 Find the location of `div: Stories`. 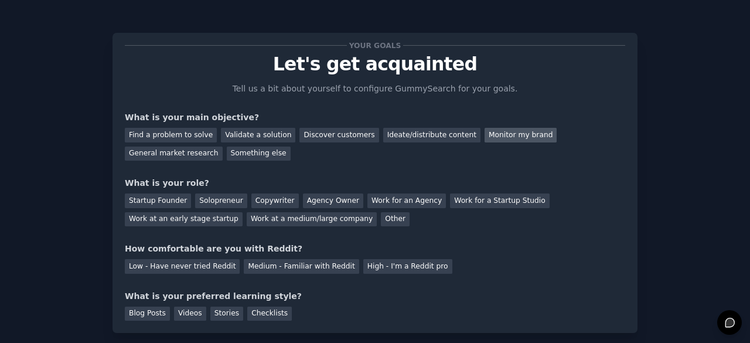

div: Stories is located at coordinates (227, 314).